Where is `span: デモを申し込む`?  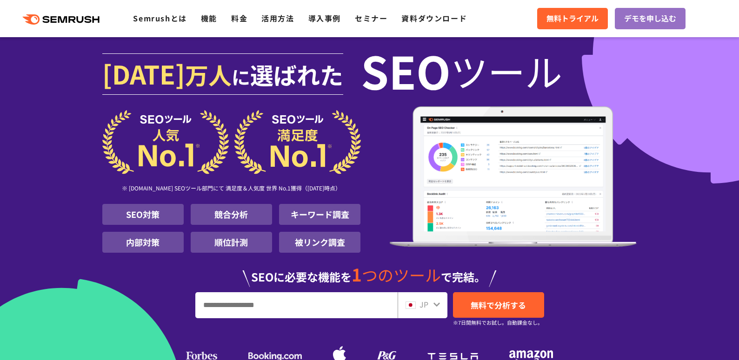 span: デモを申し込む is located at coordinates (650, 19).